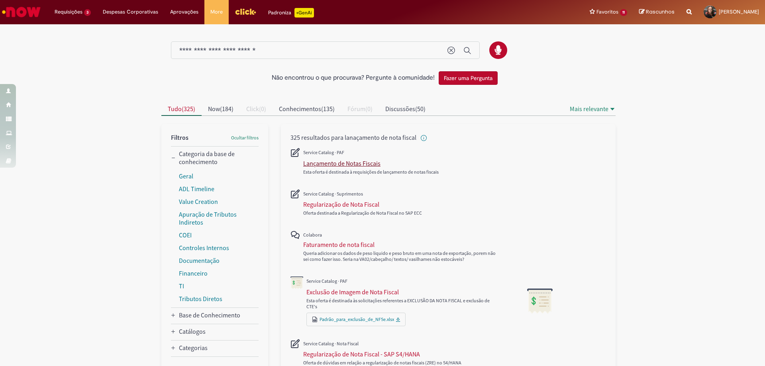 The image size is (765, 366). What do you see at coordinates (353, 78) in the screenshot?
I see `h2: Não encontrou o que procurava? Pergunte à comunidade!` at bounding box center [353, 78].